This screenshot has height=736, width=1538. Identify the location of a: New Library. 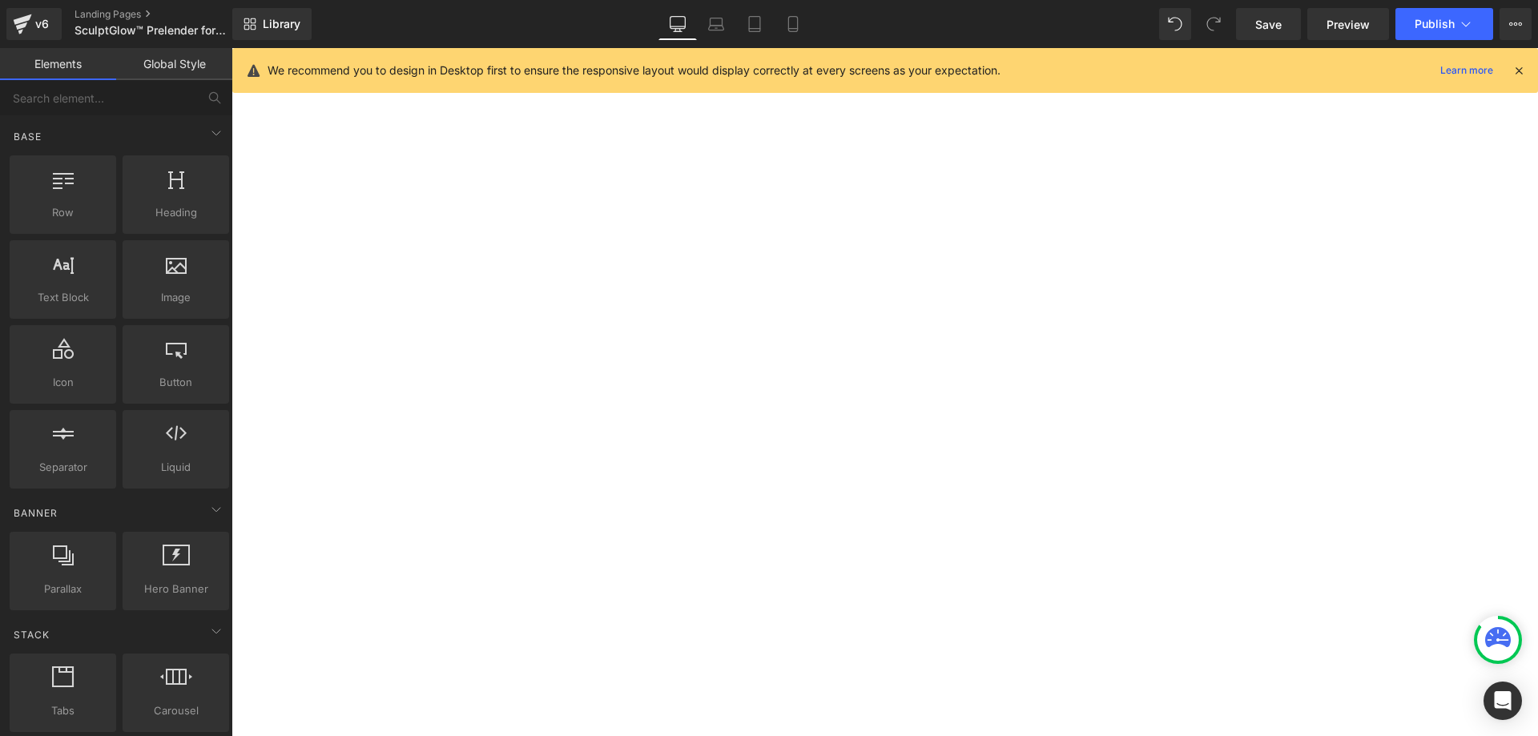
(272, 24).